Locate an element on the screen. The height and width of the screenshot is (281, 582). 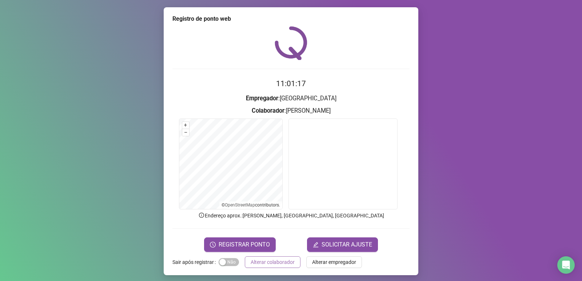
label: Sair após registrar is located at coordinates (195, 262).